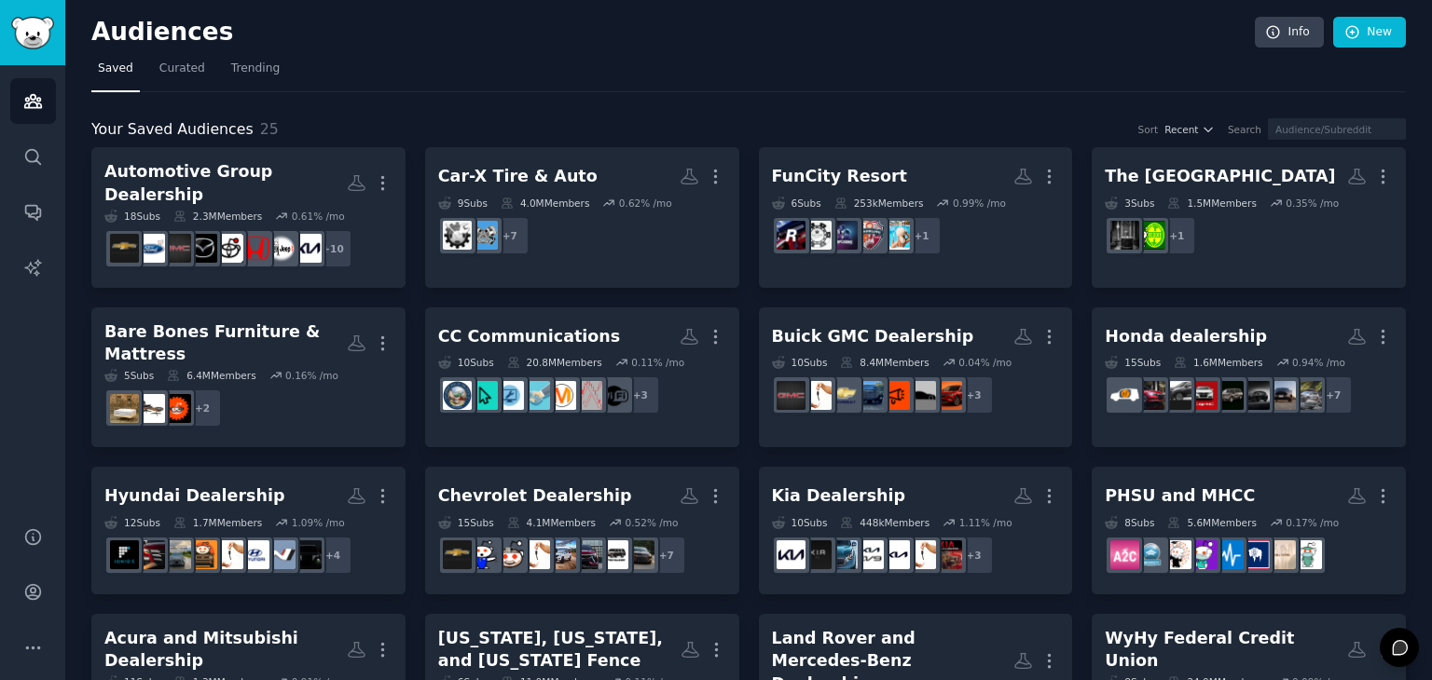 The height and width of the screenshot is (680, 1432). I want to click on img: HondaElement, so click(1124, 395).